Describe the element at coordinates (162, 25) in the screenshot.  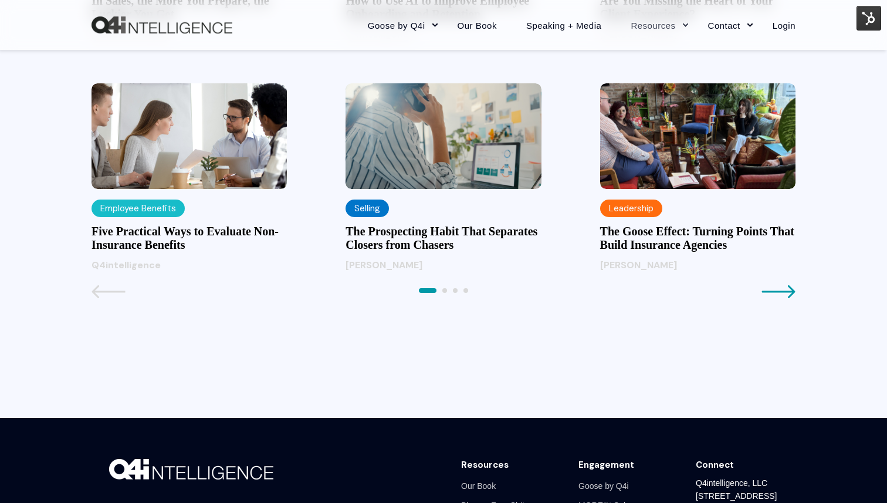
I see `img: Q4intelligence, LLC logo` at that location.